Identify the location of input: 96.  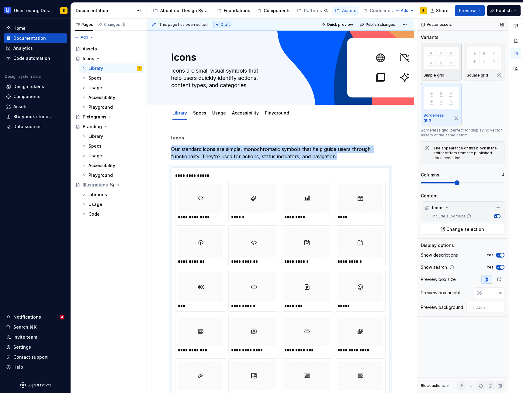
(486, 293).